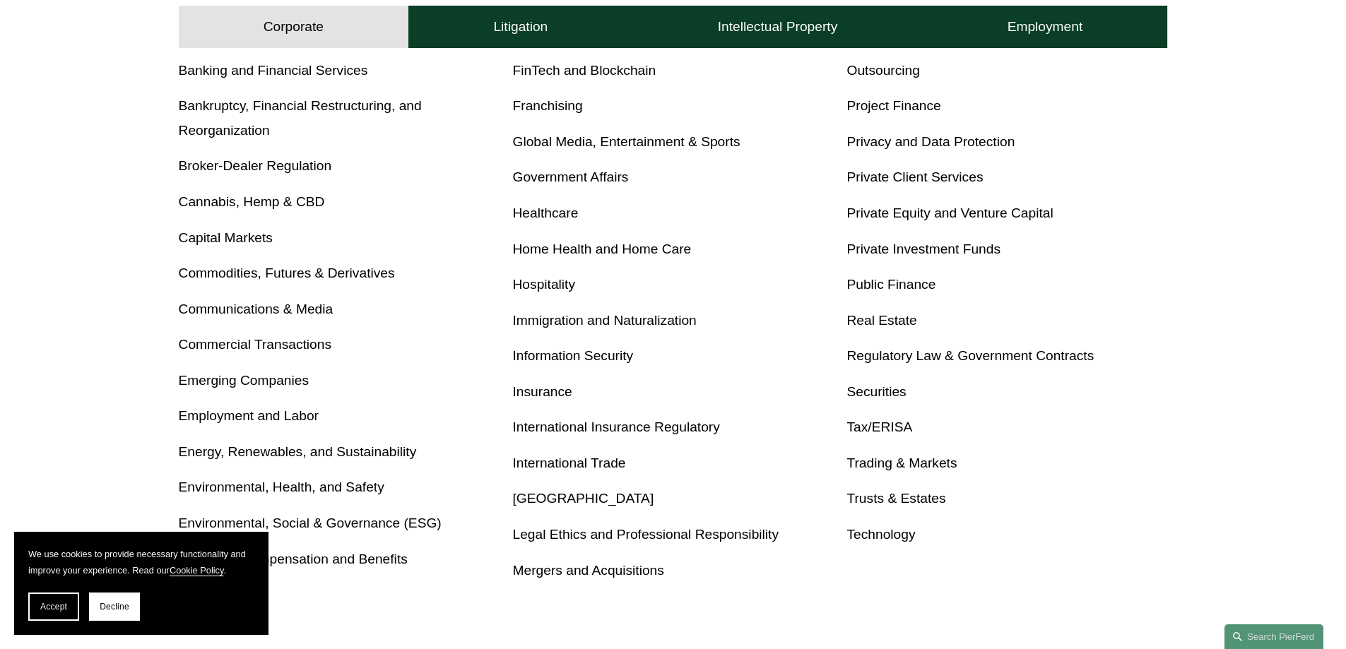 Image resolution: width=1346 pixels, height=649 pixels. Describe the element at coordinates (256, 309) in the screenshot. I see `a: Communications & Media` at that location.